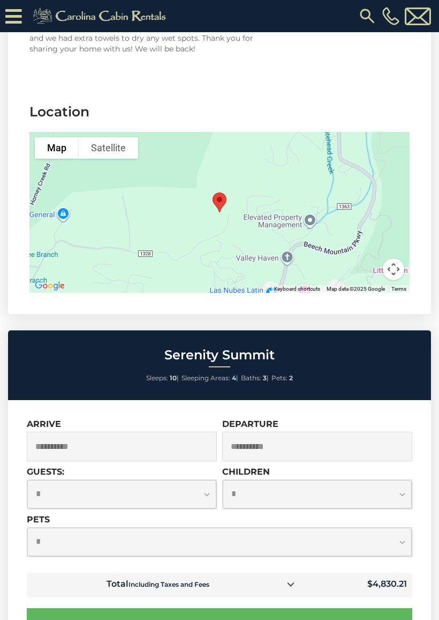 This screenshot has width=439, height=620. Describe the element at coordinates (291, 377) in the screenshot. I see `strong: 2` at that location.